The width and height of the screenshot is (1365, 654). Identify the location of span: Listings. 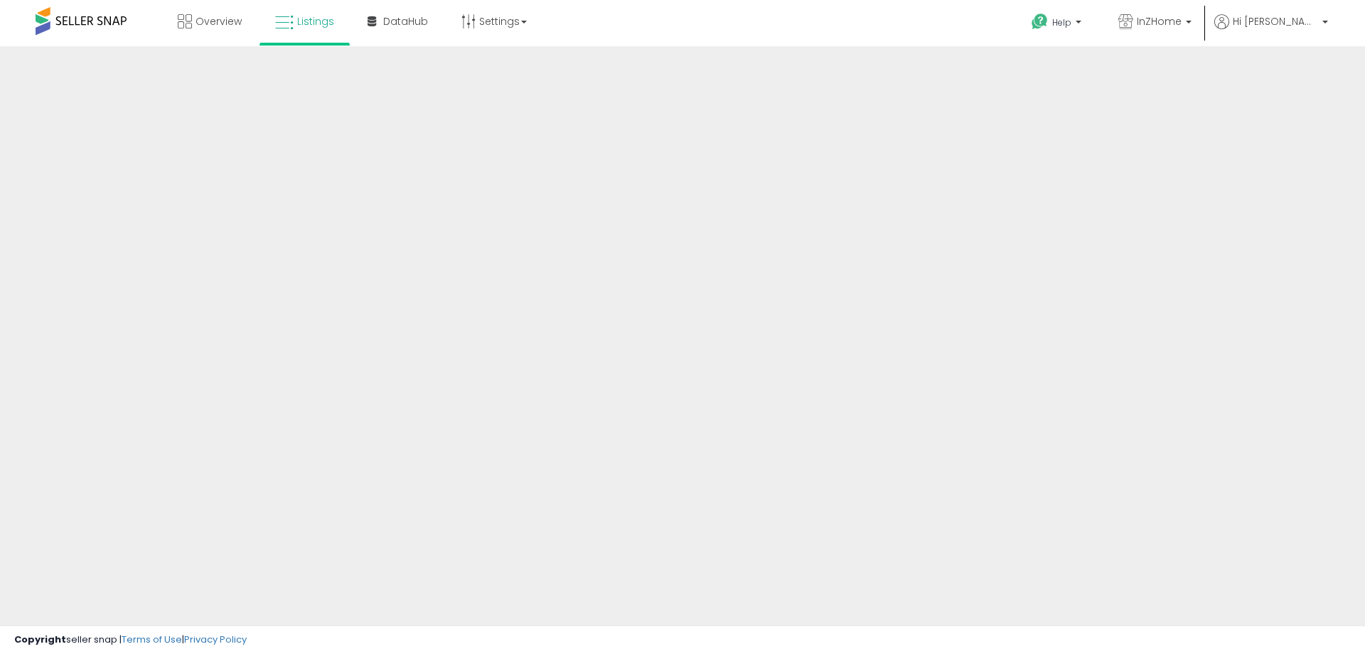
(316, 21).